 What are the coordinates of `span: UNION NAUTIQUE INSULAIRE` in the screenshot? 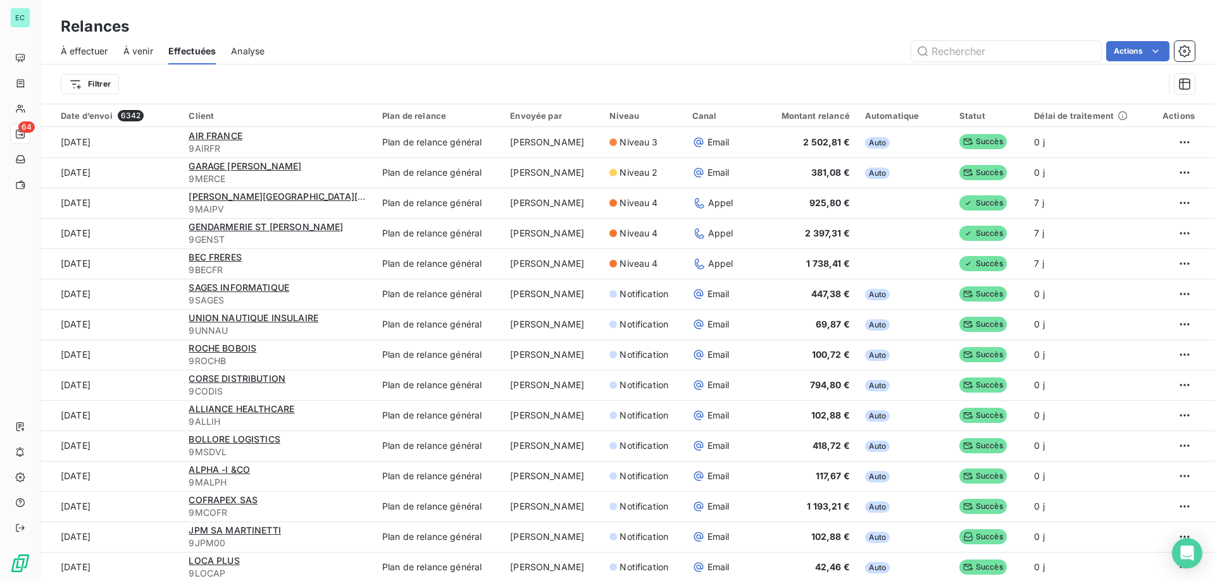 It's located at (253, 318).